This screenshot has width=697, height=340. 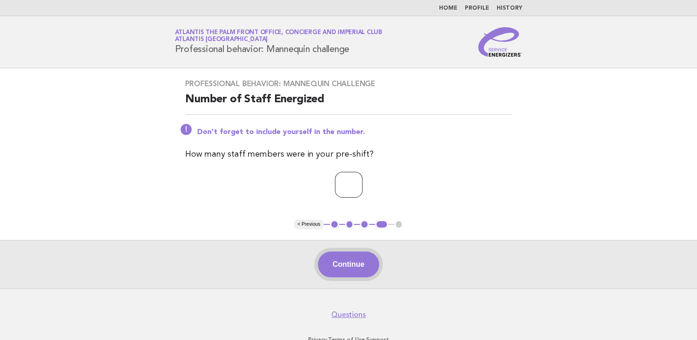 I want to click on button: Continue, so click(x=348, y=265).